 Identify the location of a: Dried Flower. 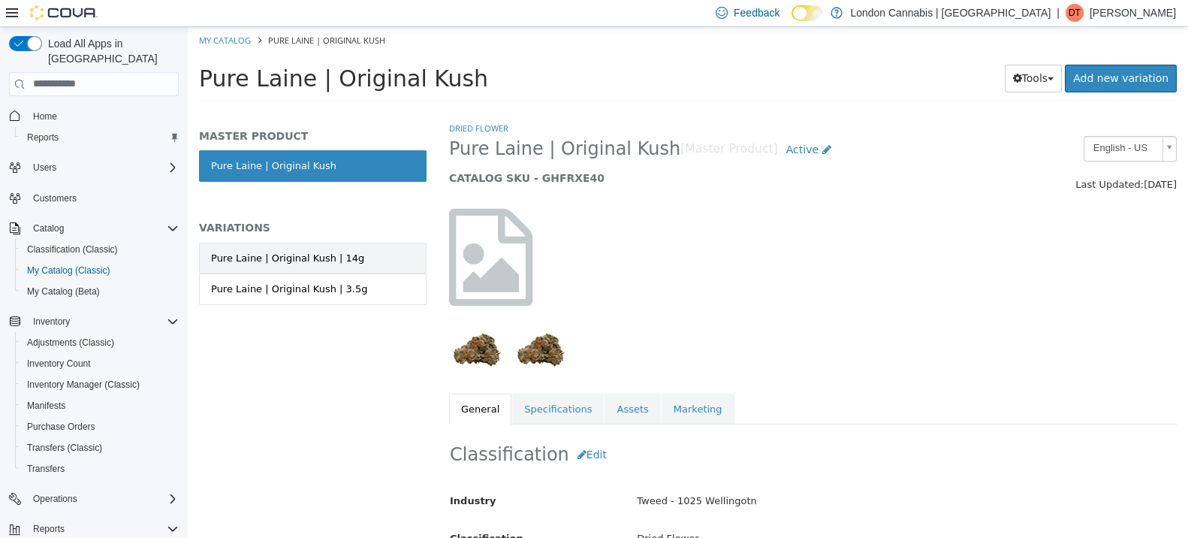
(291, 101).